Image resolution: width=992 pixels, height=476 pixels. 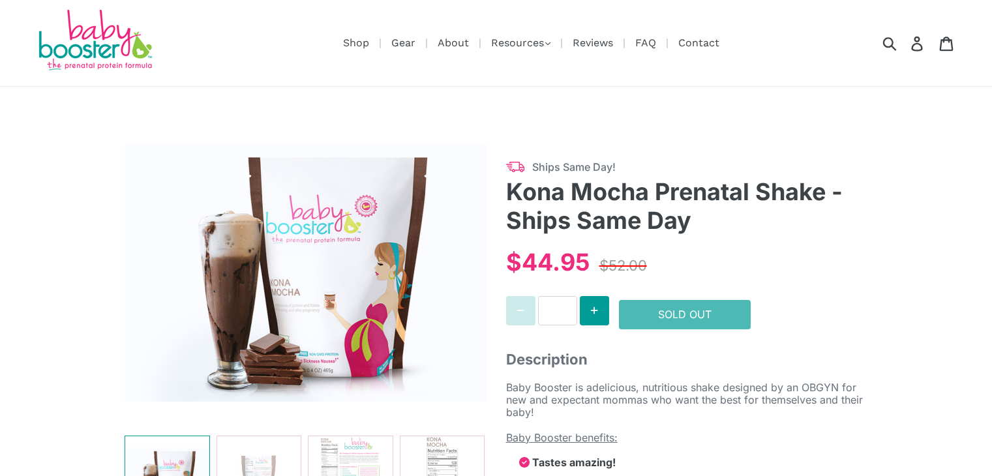 I want to click on input: Search, so click(x=905, y=43).